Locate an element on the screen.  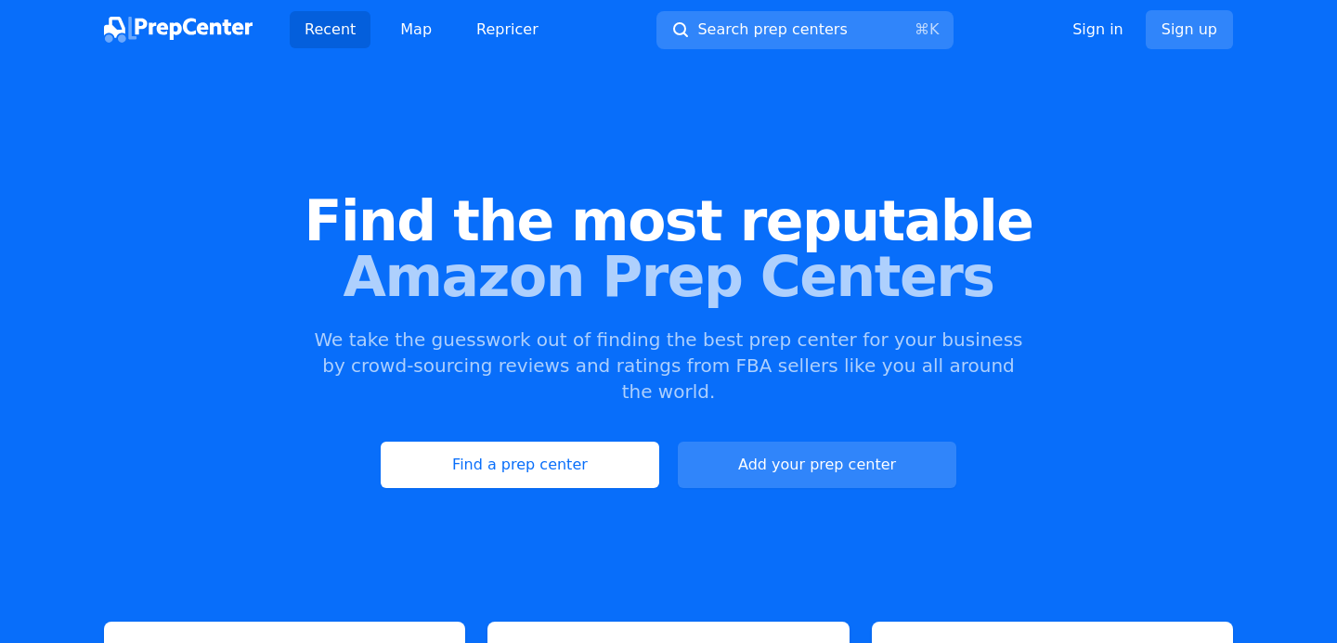
a: PrepCenter is located at coordinates (178, 30).